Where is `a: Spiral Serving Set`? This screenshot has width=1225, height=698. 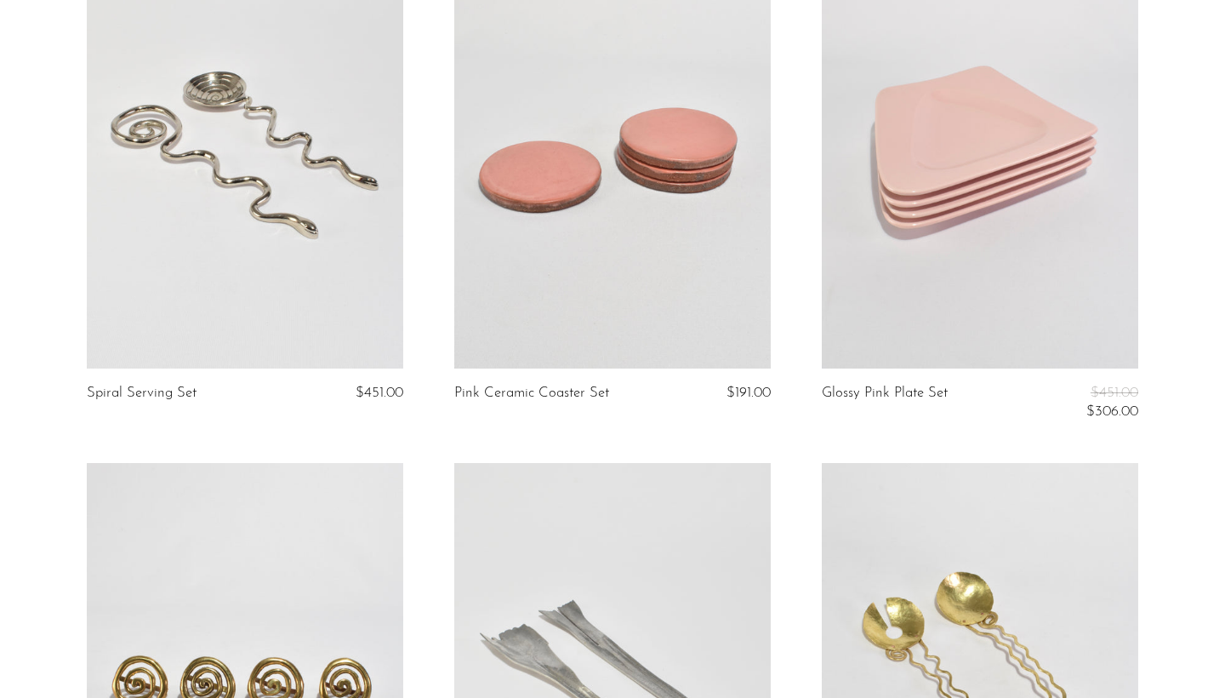 a: Spiral Serving Set is located at coordinates (141, 393).